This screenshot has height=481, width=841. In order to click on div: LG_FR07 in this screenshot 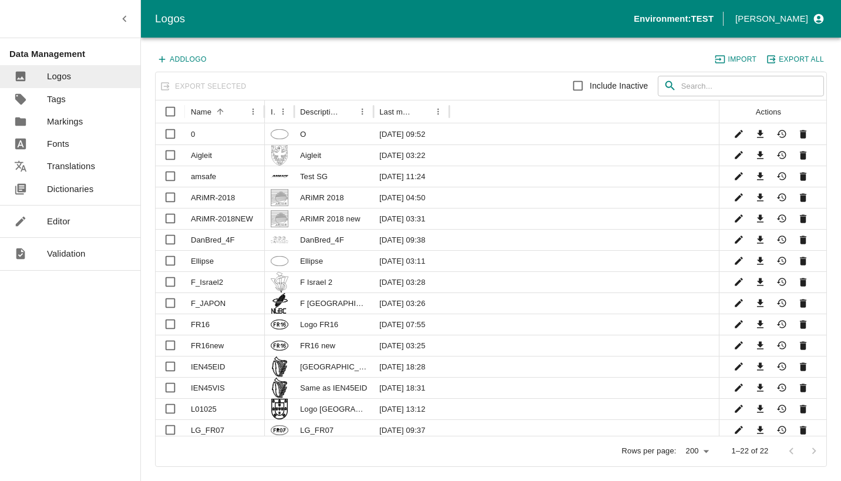, I will do `click(225, 430)`.